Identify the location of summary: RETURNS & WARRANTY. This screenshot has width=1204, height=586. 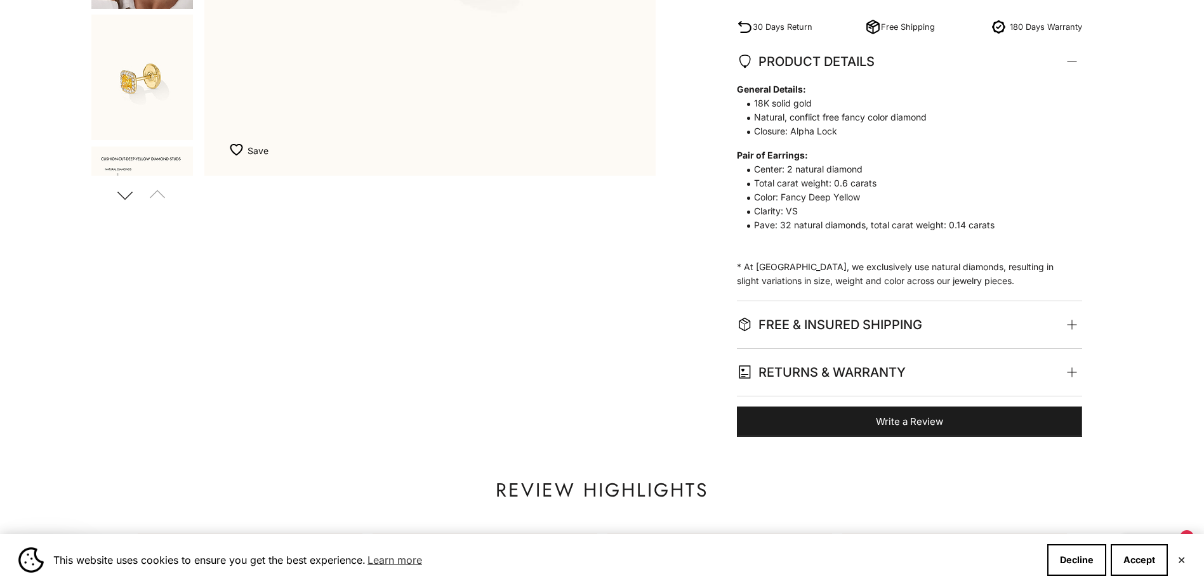
(909, 372).